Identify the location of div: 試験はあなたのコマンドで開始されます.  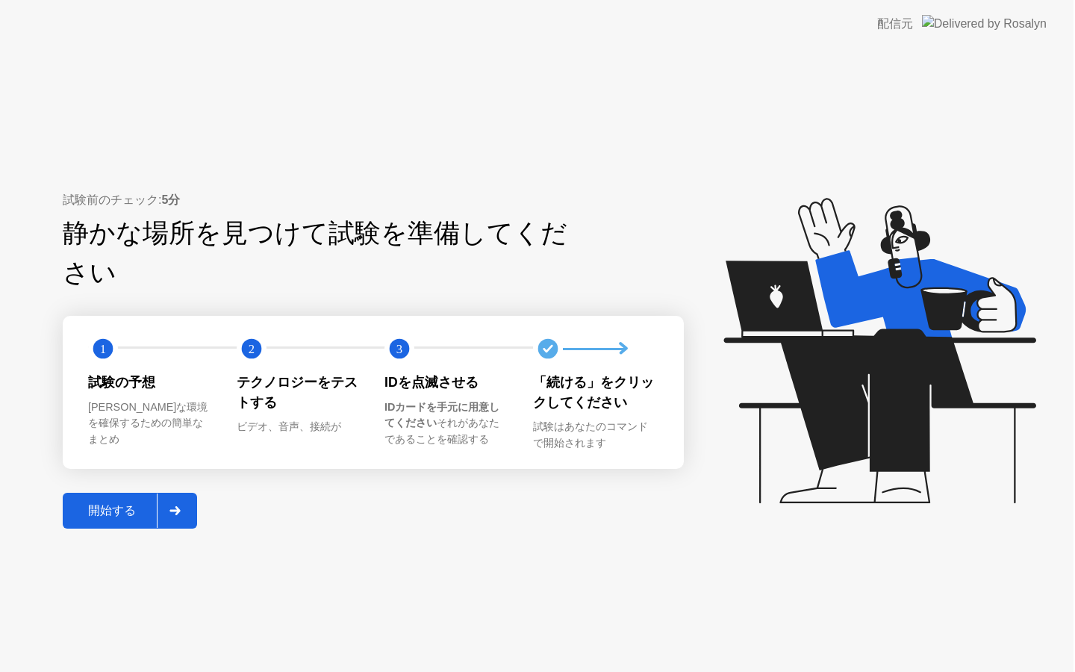
(595, 435).